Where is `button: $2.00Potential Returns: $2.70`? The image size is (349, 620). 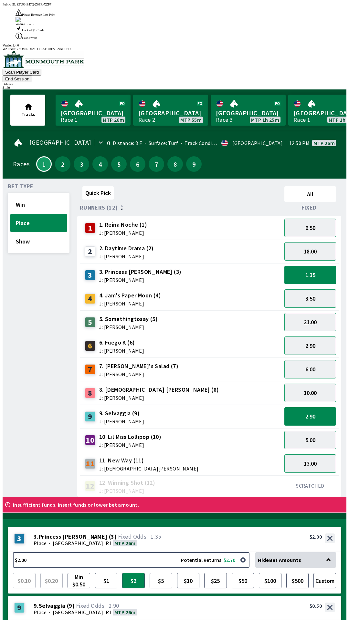
button: $2.00Potential Returns: $2.70 is located at coordinates (131, 560).